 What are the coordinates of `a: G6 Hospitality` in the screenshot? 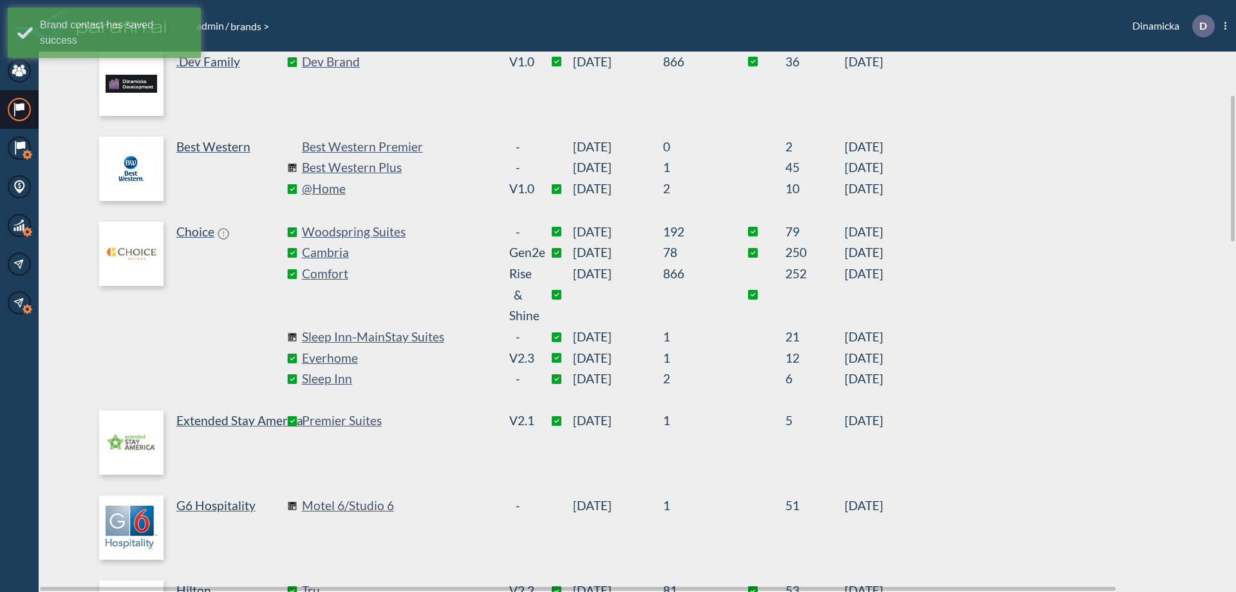 It's located at (196, 527).